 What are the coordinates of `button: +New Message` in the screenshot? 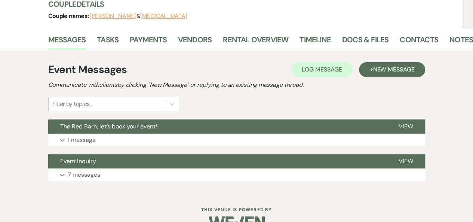 It's located at (392, 70).